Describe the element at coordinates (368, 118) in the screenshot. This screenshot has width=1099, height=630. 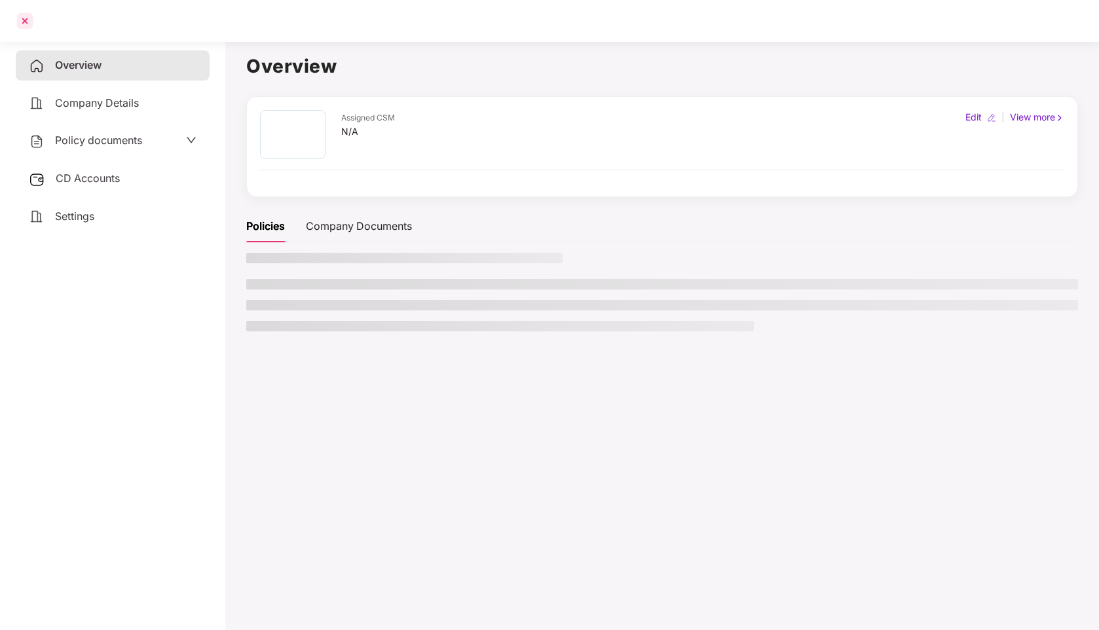
I see `div: Assigned CSM` at that location.